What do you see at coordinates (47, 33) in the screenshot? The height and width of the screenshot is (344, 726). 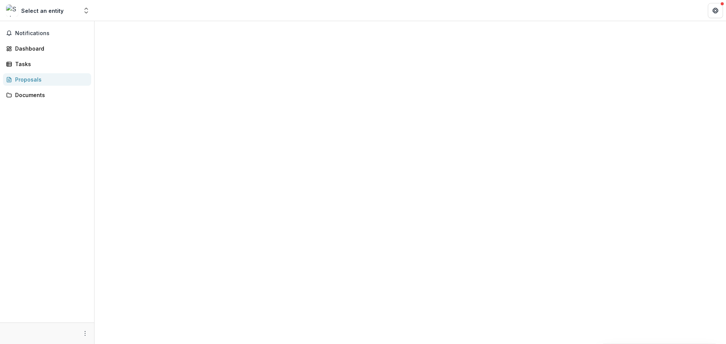 I see `button: Notifications` at bounding box center [47, 33].